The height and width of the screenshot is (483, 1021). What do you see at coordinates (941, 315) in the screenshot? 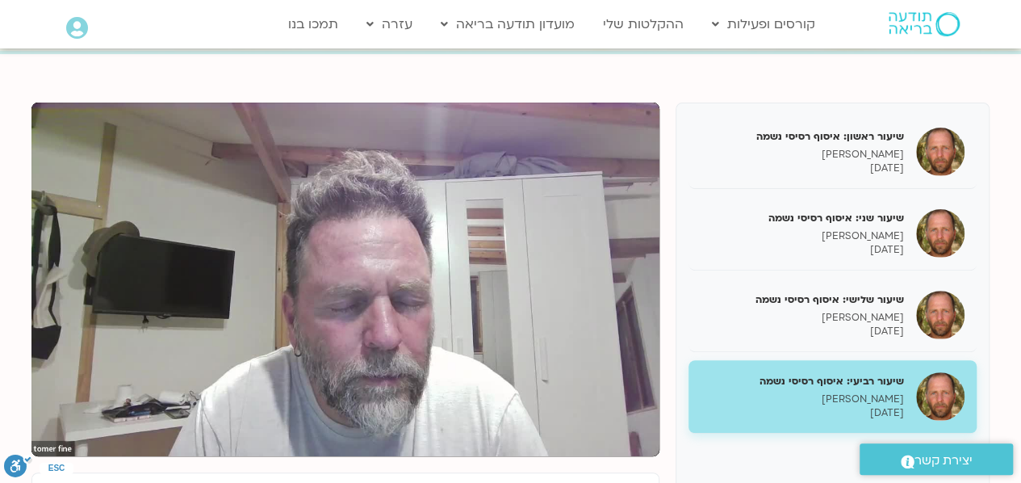
I see `img: שיעור שלישי: איסוף רסיסי נשמה` at bounding box center [941, 315].